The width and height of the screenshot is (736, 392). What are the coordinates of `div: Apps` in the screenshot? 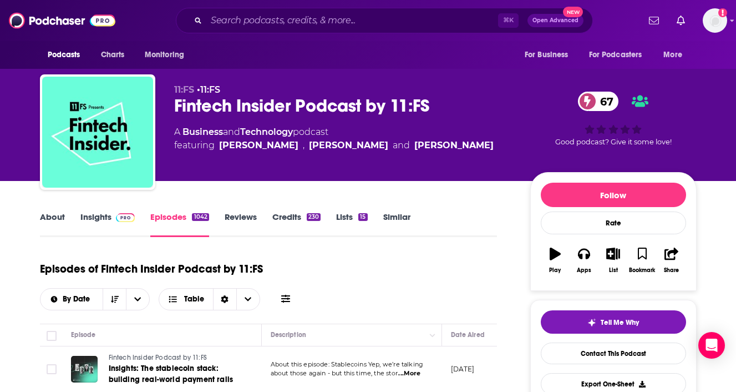 It's located at (584, 270).